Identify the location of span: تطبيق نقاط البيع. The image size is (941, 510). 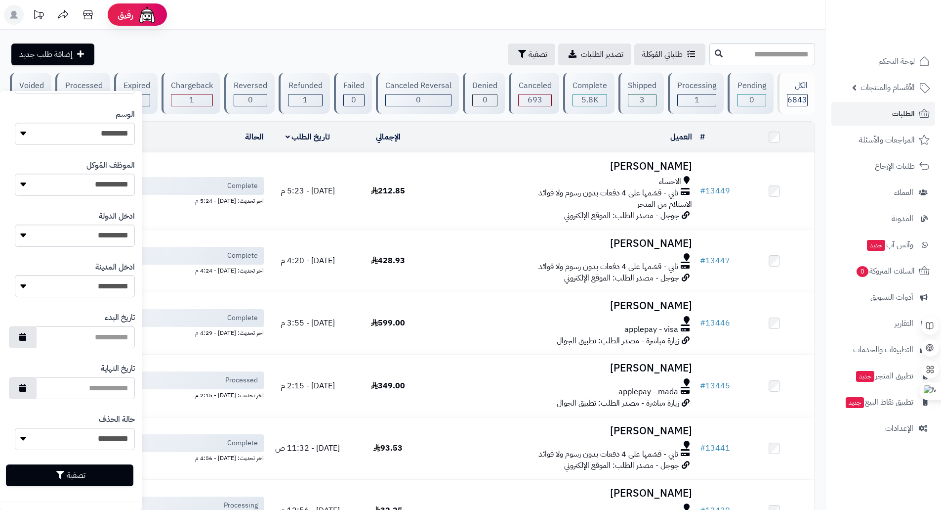
(879, 402).